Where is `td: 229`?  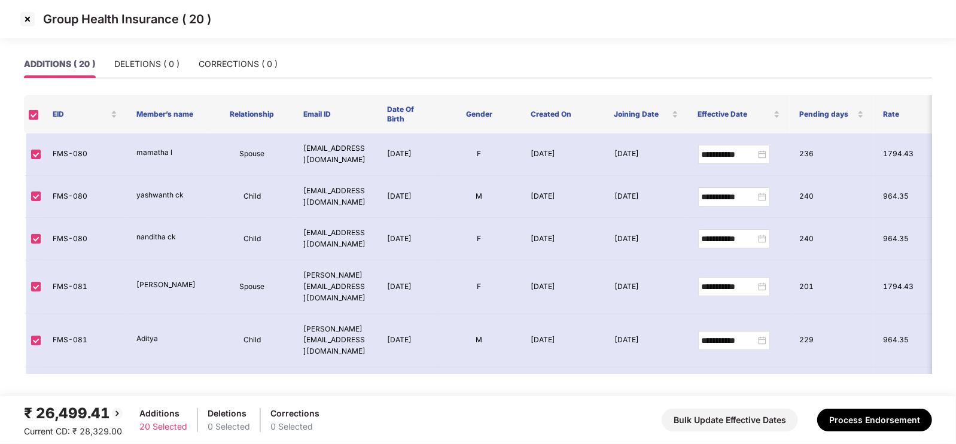
td: 229 is located at coordinates (832, 341).